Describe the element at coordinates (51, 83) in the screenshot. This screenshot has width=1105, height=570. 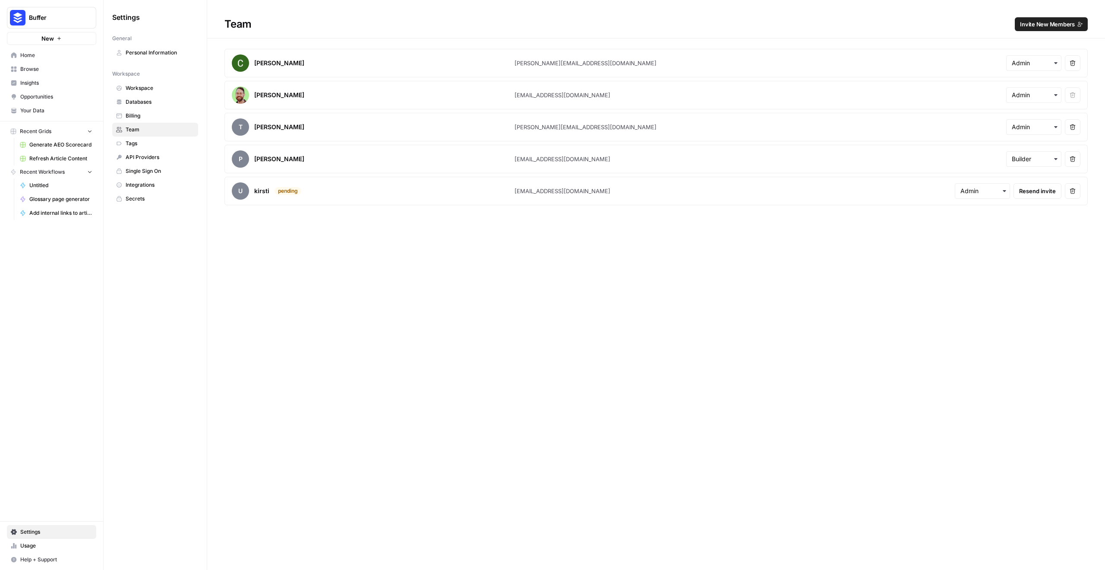
I see `a: Insights` at that location.